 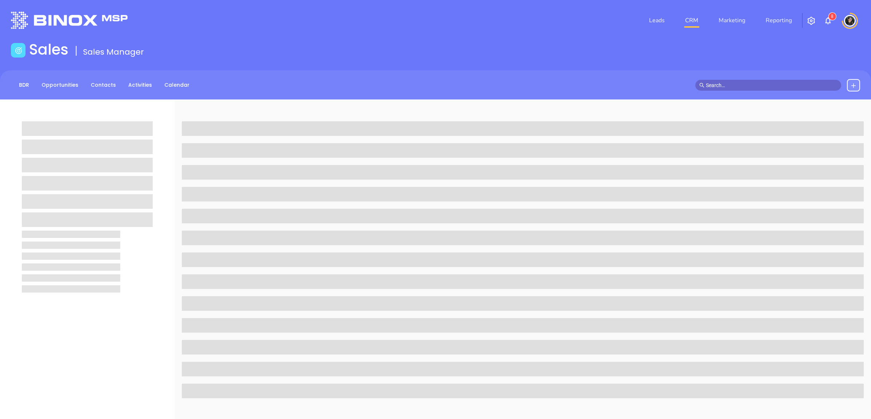 What do you see at coordinates (832, 16) in the screenshot?
I see `sup: 8` at bounding box center [832, 16].